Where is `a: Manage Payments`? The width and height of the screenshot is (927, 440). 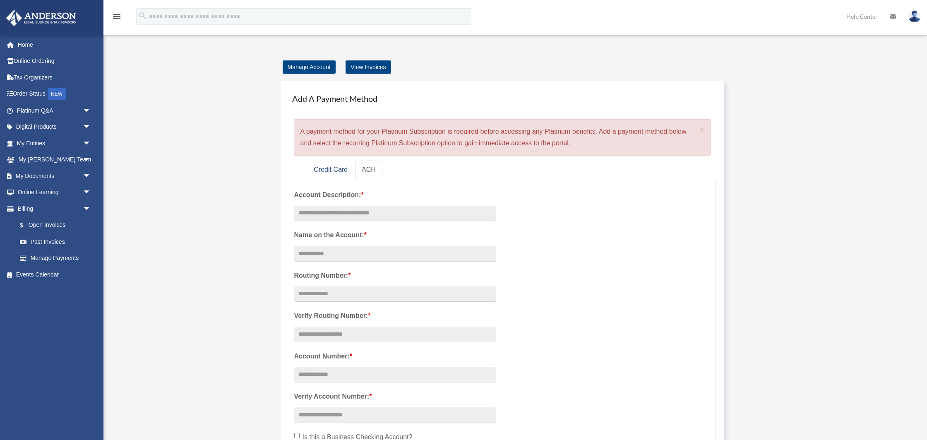
a: Manage Payments is located at coordinates (55, 258).